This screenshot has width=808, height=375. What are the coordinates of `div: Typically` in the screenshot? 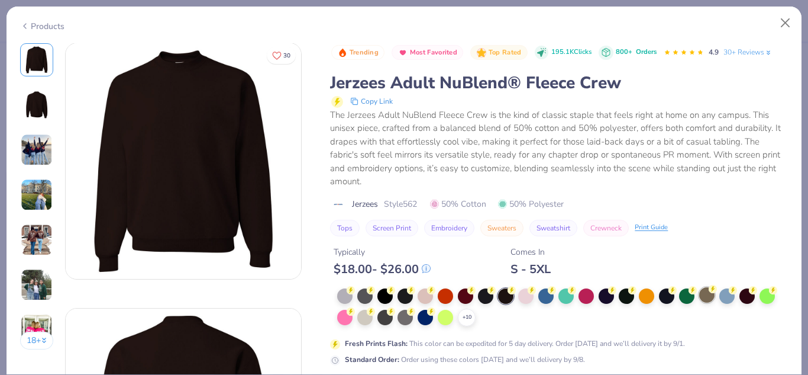 It's located at (382, 252).